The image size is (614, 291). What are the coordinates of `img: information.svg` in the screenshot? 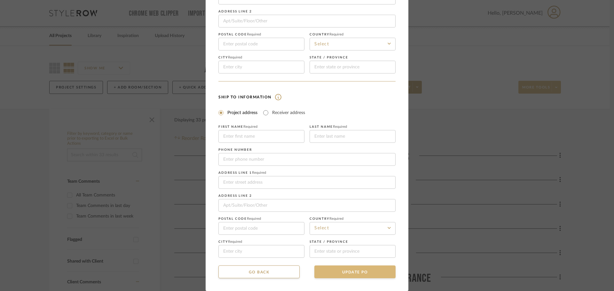 It's located at (276, 97).